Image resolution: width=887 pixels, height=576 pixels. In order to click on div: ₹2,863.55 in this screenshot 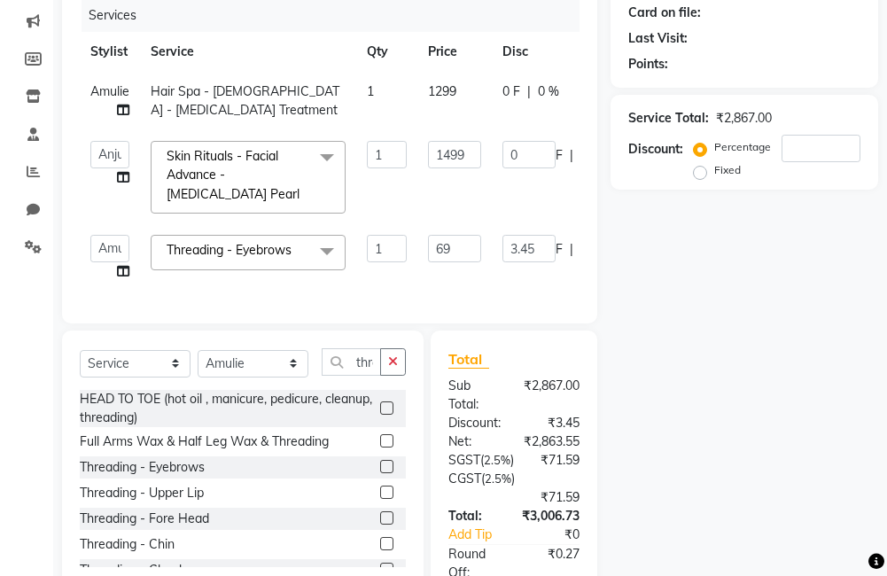, I will do `click(551, 441)`.